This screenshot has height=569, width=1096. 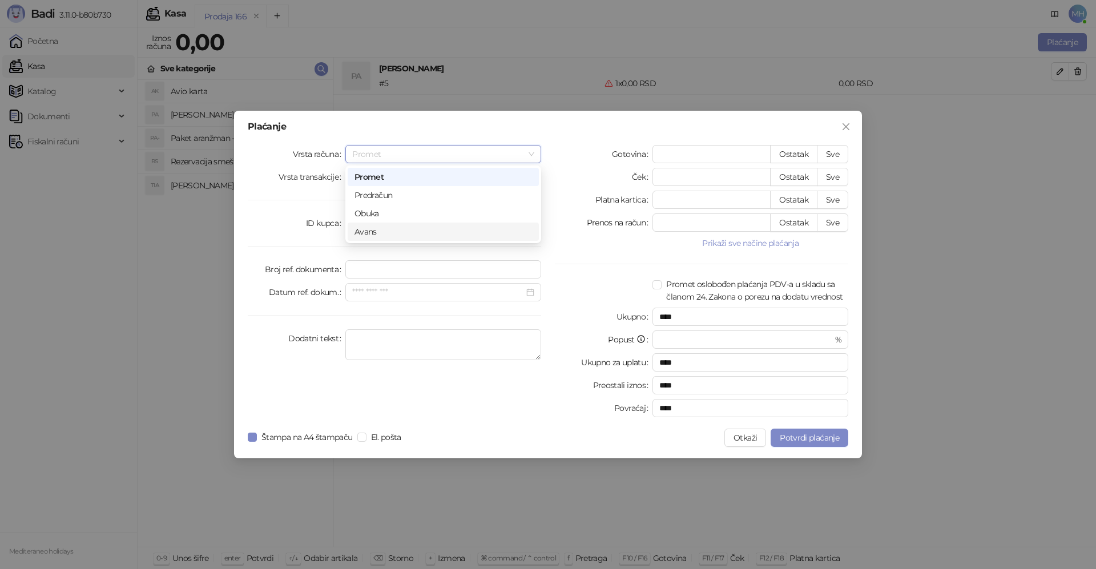 I want to click on span: El. pošta, so click(x=386, y=437).